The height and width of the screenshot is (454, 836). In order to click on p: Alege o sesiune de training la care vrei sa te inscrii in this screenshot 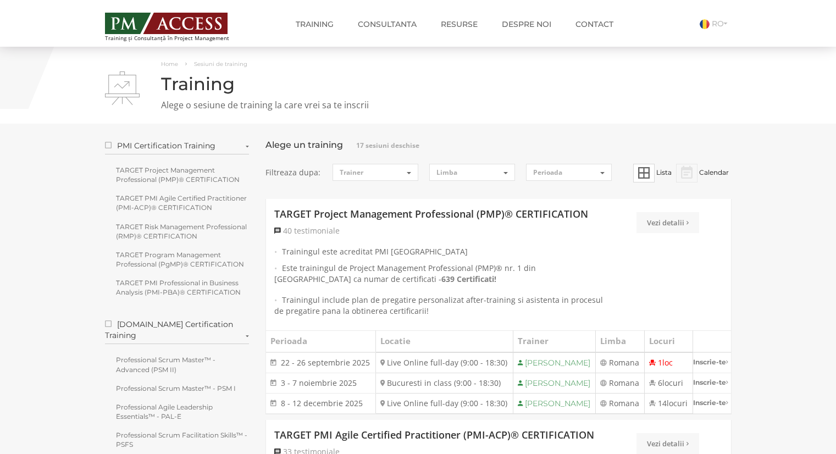, I will do `click(418, 105)`.